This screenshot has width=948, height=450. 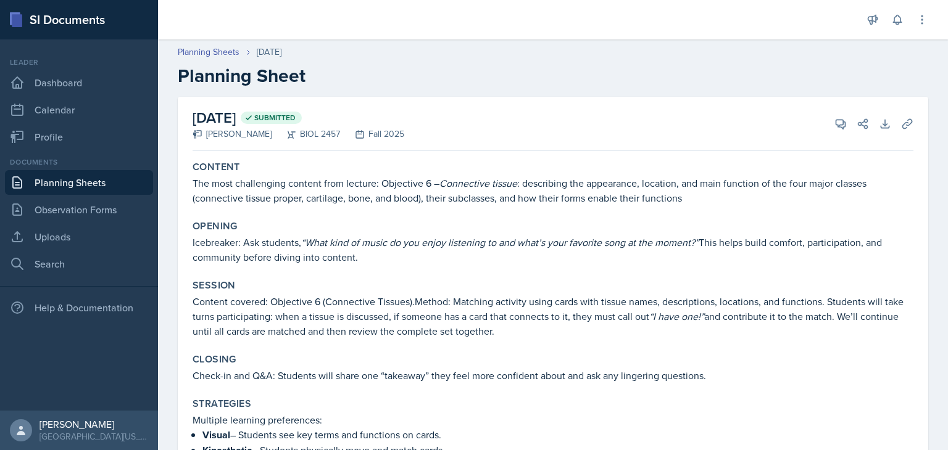 I want to click on a: Search, so click(x=79, y=264).